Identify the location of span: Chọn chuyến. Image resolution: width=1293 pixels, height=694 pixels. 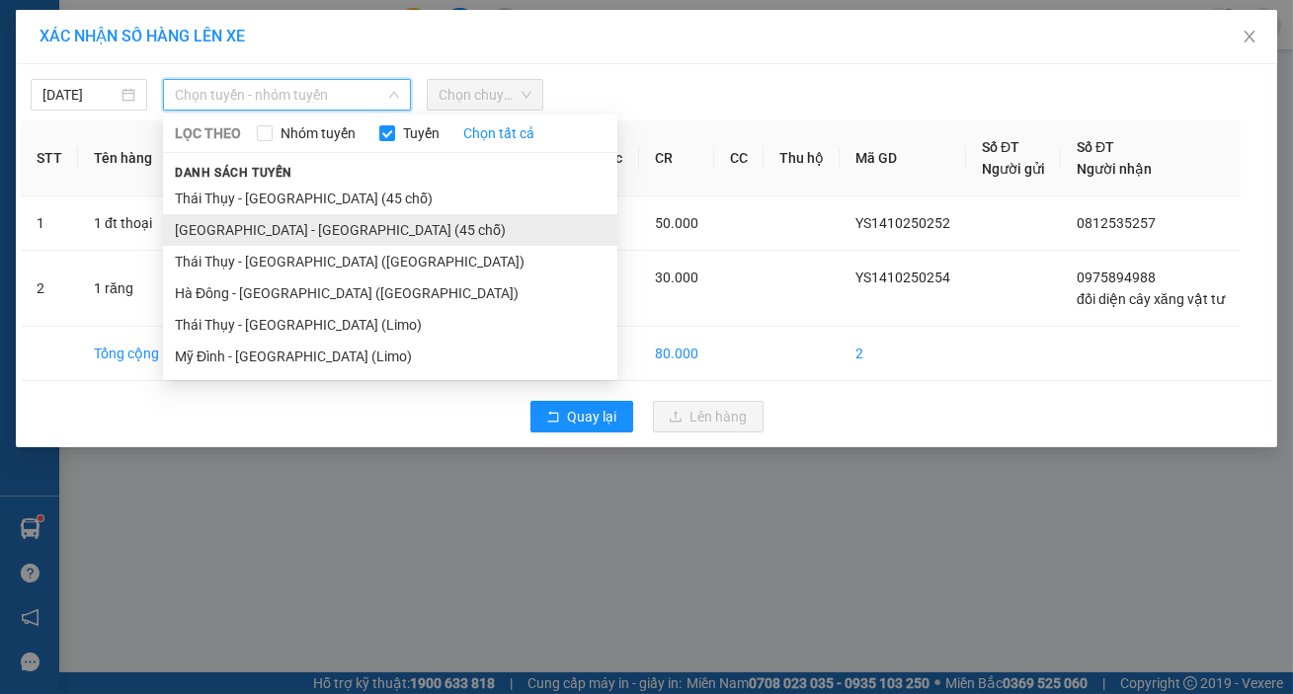
(485, 95).